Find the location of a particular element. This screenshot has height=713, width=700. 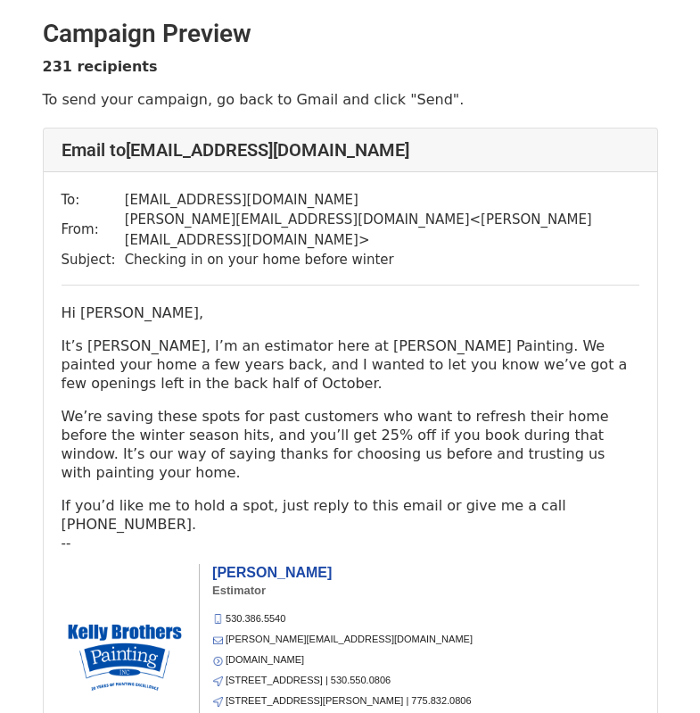

span: 530.386.5540 is located at coordinates (255, 618).